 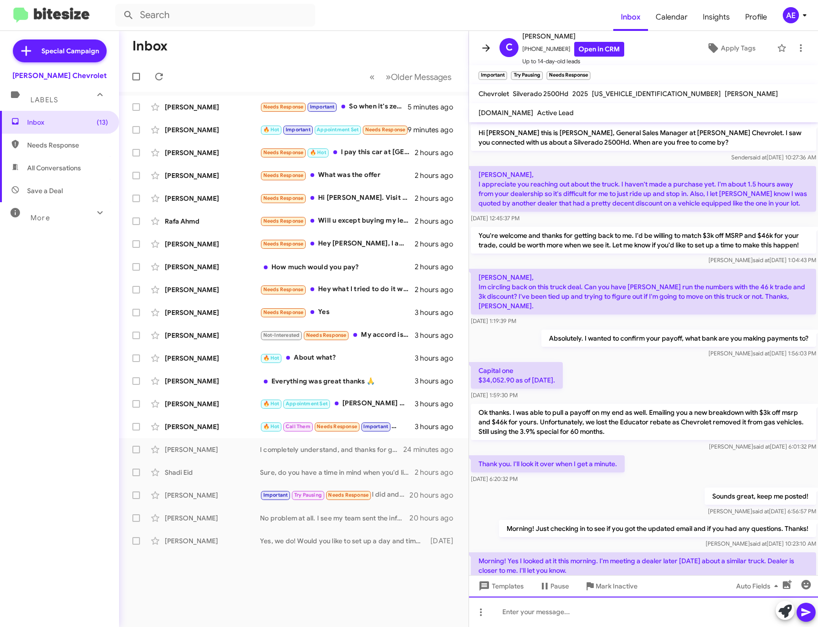 I want to click on p: Morning! Just checking in to see if you got the updated email and if you had any questions. Thanks!, so click(x=657, y=529).